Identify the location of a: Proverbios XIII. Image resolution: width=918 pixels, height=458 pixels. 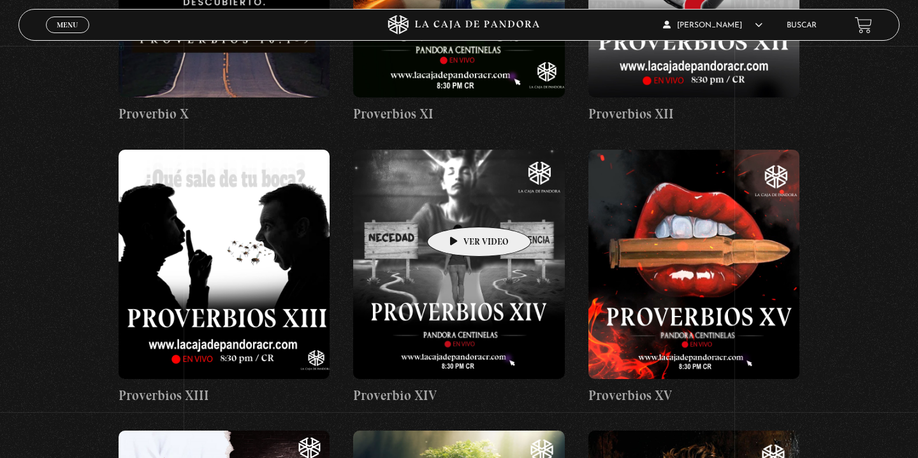
(224, 278).